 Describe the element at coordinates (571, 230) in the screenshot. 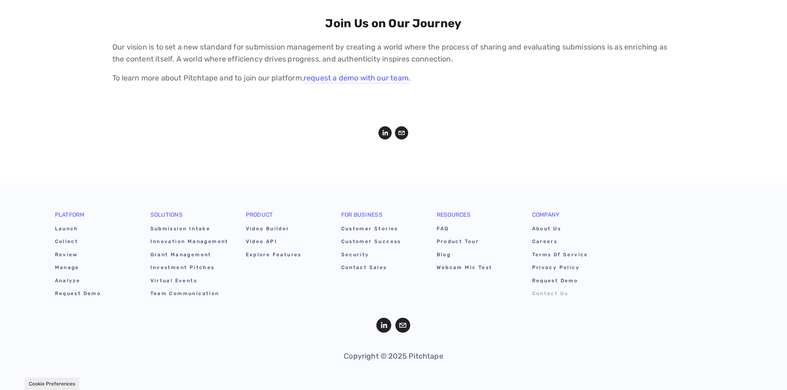

I see `a: About Us` at that location.